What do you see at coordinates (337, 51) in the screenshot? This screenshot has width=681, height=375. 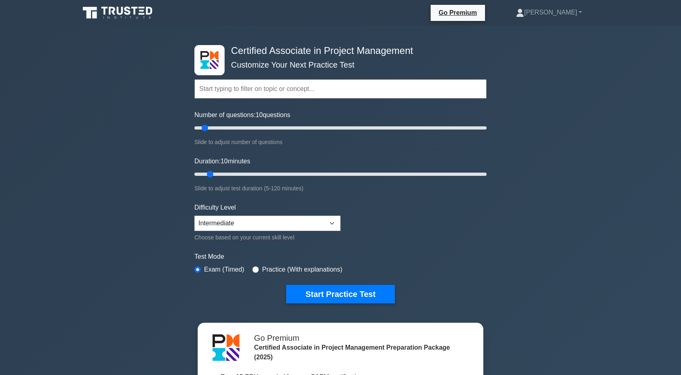 I see `h4: Certified Associate in Project Management` at bounding box center [337, 51].